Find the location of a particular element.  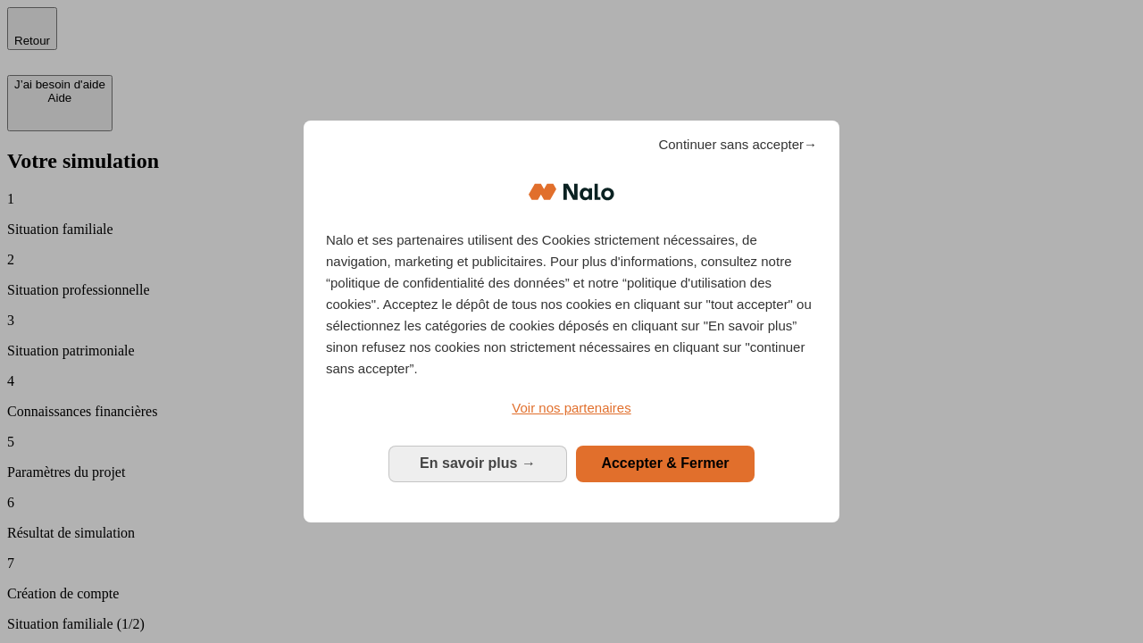

button: Accepter & Fermer: Accepter notre traitement des données et fermer is located at coordinates (665, 463).